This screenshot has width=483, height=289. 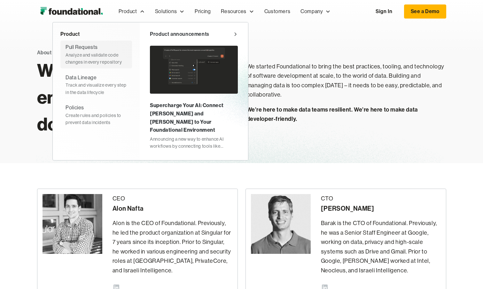 What do you see at coordinates (172, 209) in the screenshot?
I see `div: Alon Nafta` at bounding box center [172, 209].